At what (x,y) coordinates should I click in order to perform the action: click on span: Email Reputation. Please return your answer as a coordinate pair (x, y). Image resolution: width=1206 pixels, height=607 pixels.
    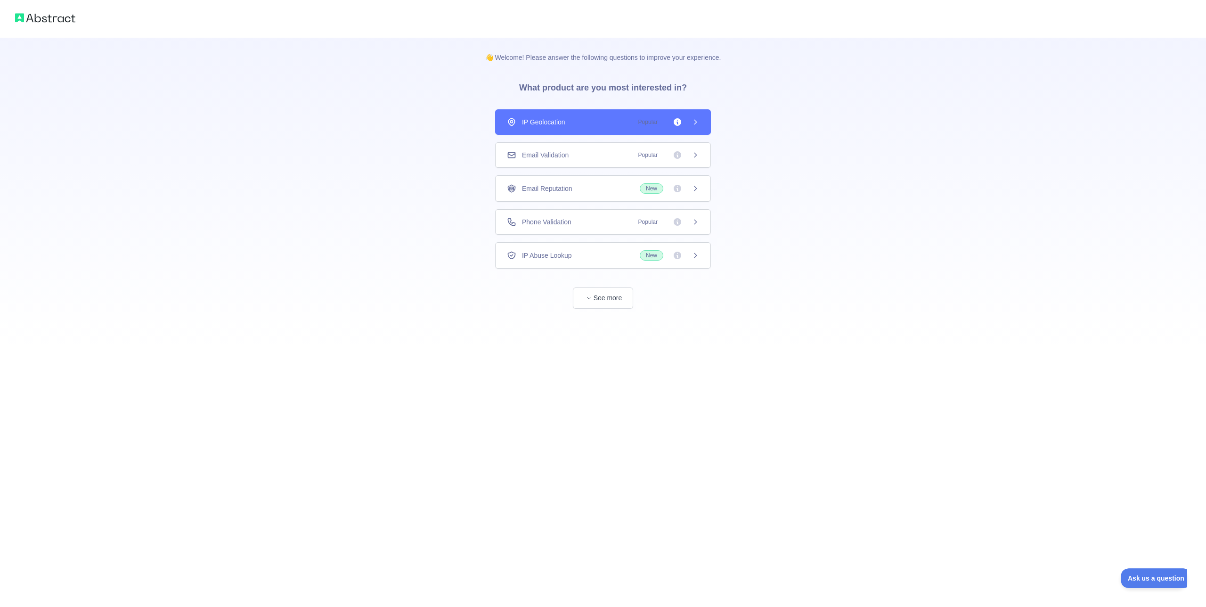
    Looking at the image, I should click on (547, 188).